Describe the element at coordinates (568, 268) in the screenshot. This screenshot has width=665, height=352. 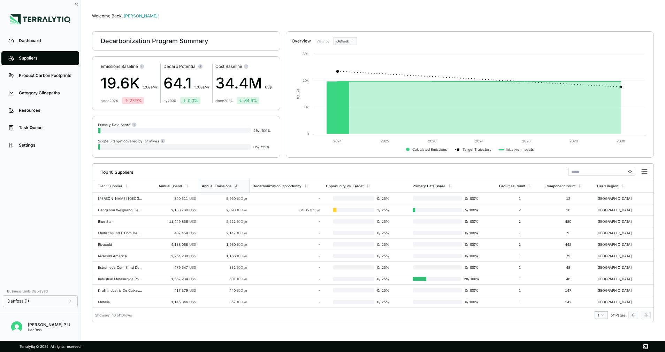
I see `div: 48` at that location.